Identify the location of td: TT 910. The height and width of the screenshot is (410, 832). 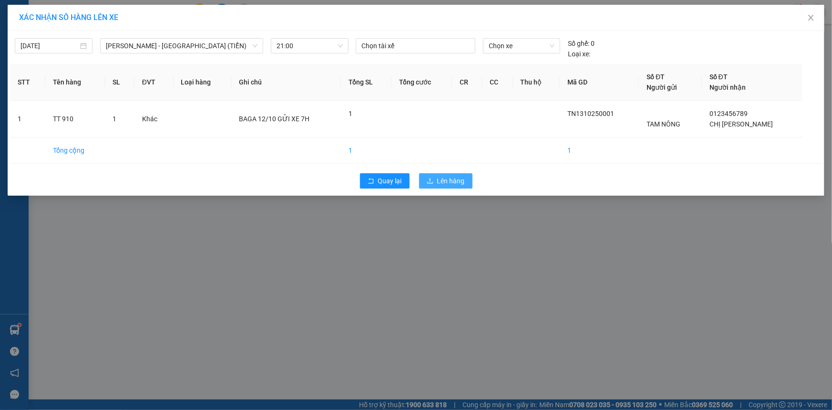
(75, 119).